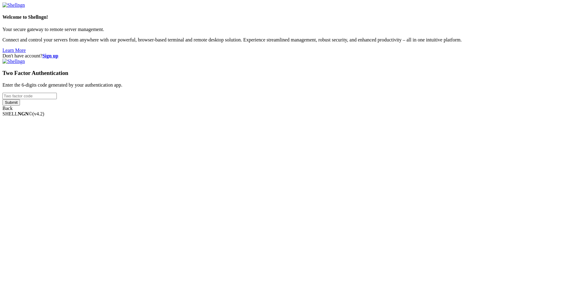 This screenshot has width=587, height=293. Describe the element at coordinates (11, 102) in the screenshot. I see `input: Submit` at that location.